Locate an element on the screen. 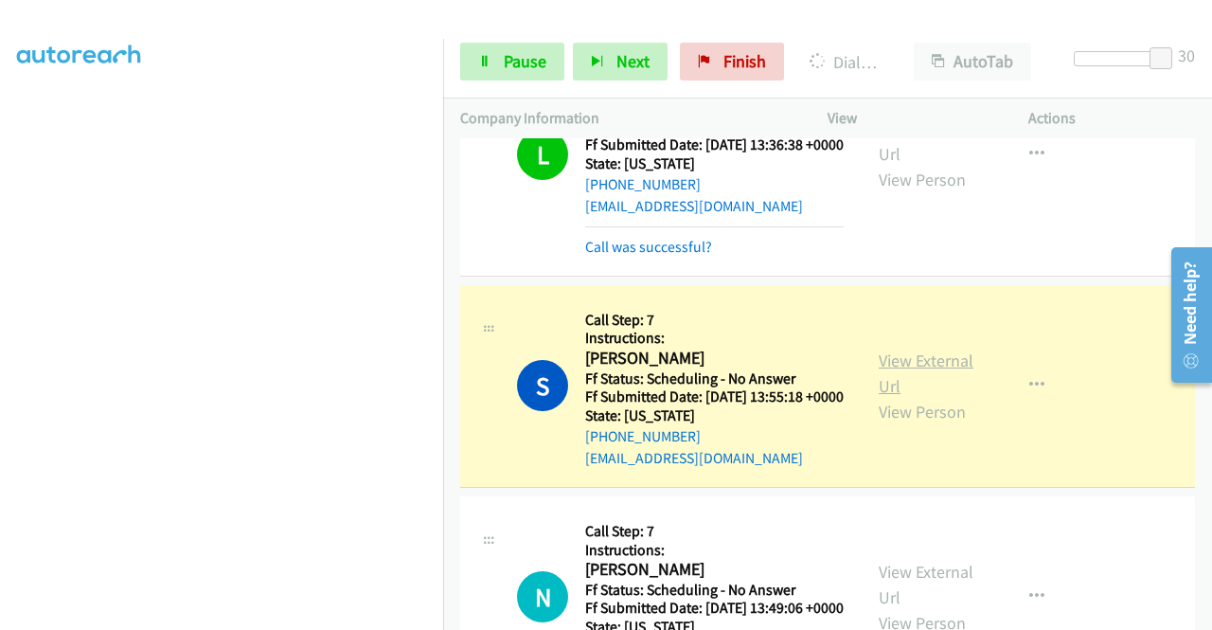 This screenshot has width=1212, height=630. span: Next is located at coordinates (633, 61).